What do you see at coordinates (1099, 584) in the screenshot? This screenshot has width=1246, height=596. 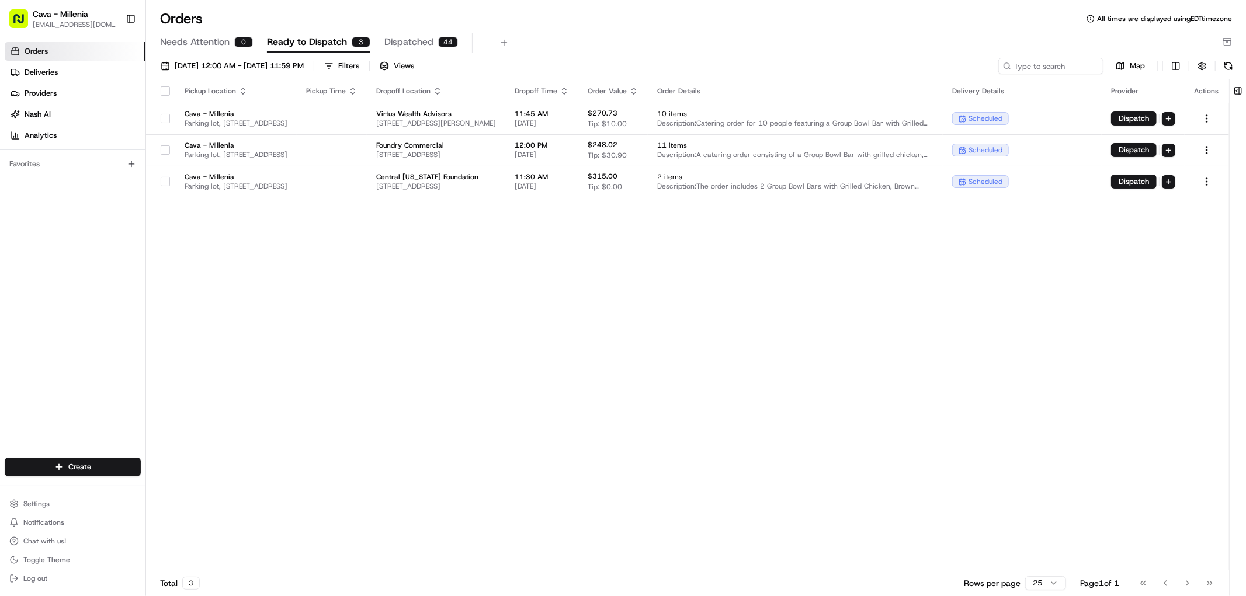 I see `div: Page 1 of 1` at bounding box center [1099, 584].